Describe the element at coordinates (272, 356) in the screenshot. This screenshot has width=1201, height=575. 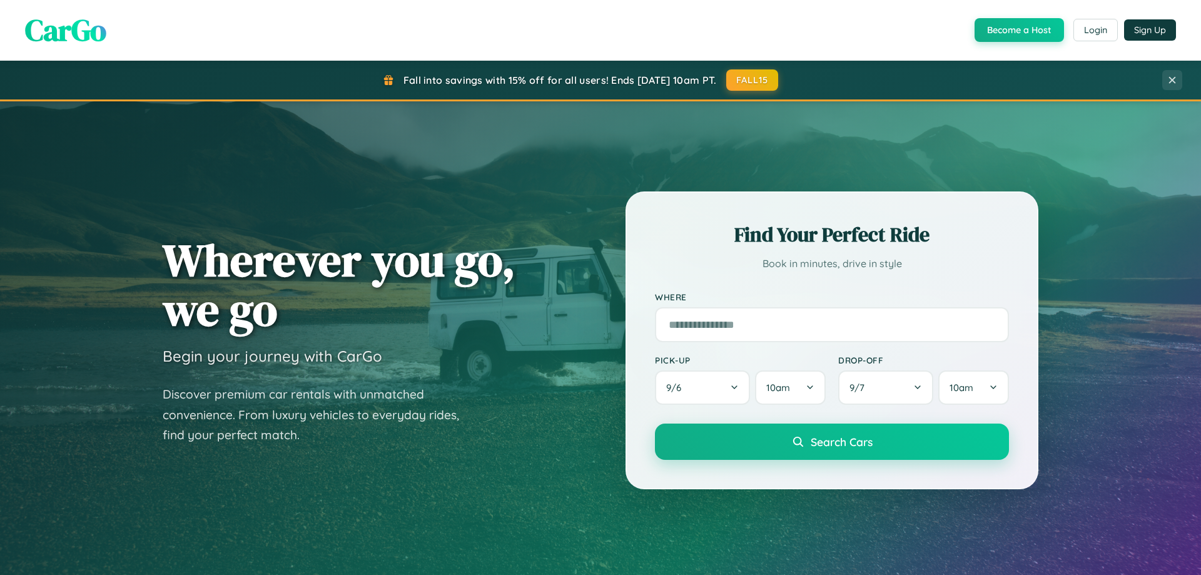
I see `h3: Begin your journey with CarGo` at that location.